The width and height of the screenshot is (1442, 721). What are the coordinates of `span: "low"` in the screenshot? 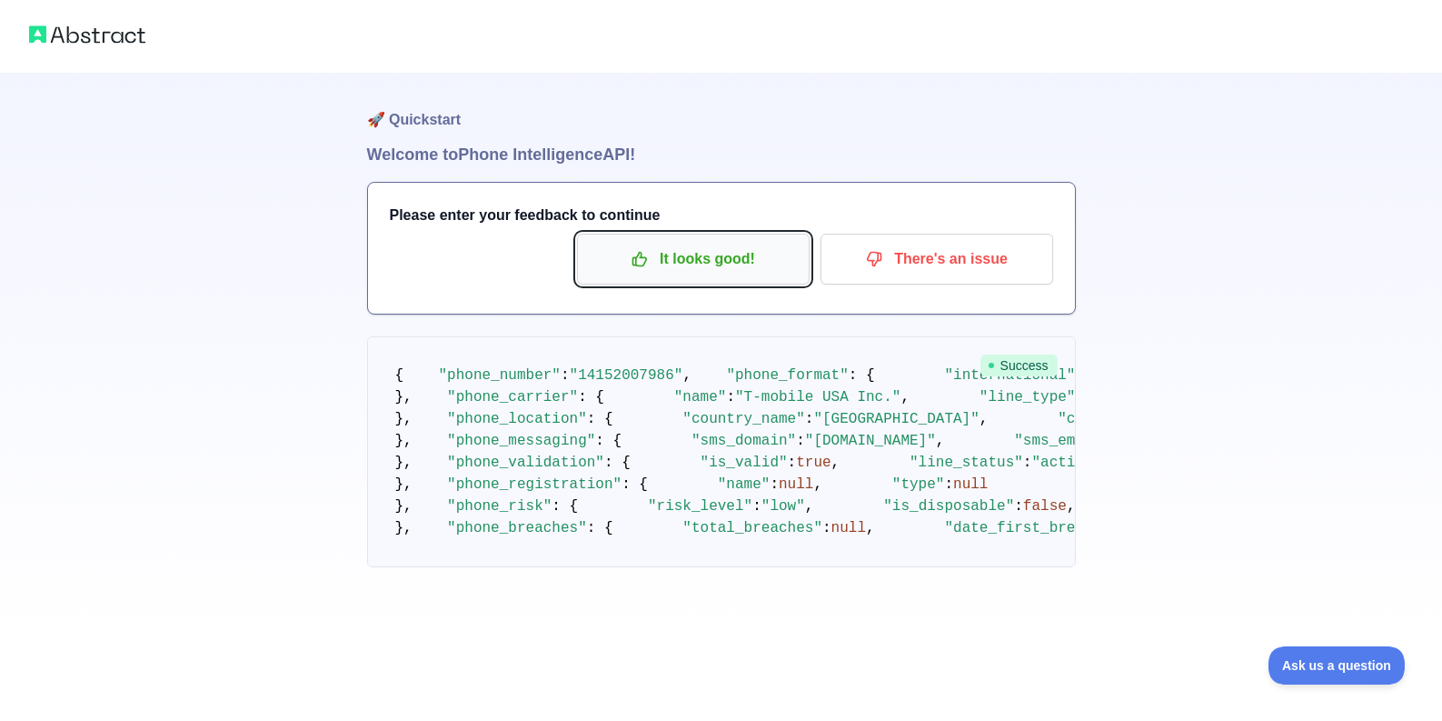 It's located at (783, 506).